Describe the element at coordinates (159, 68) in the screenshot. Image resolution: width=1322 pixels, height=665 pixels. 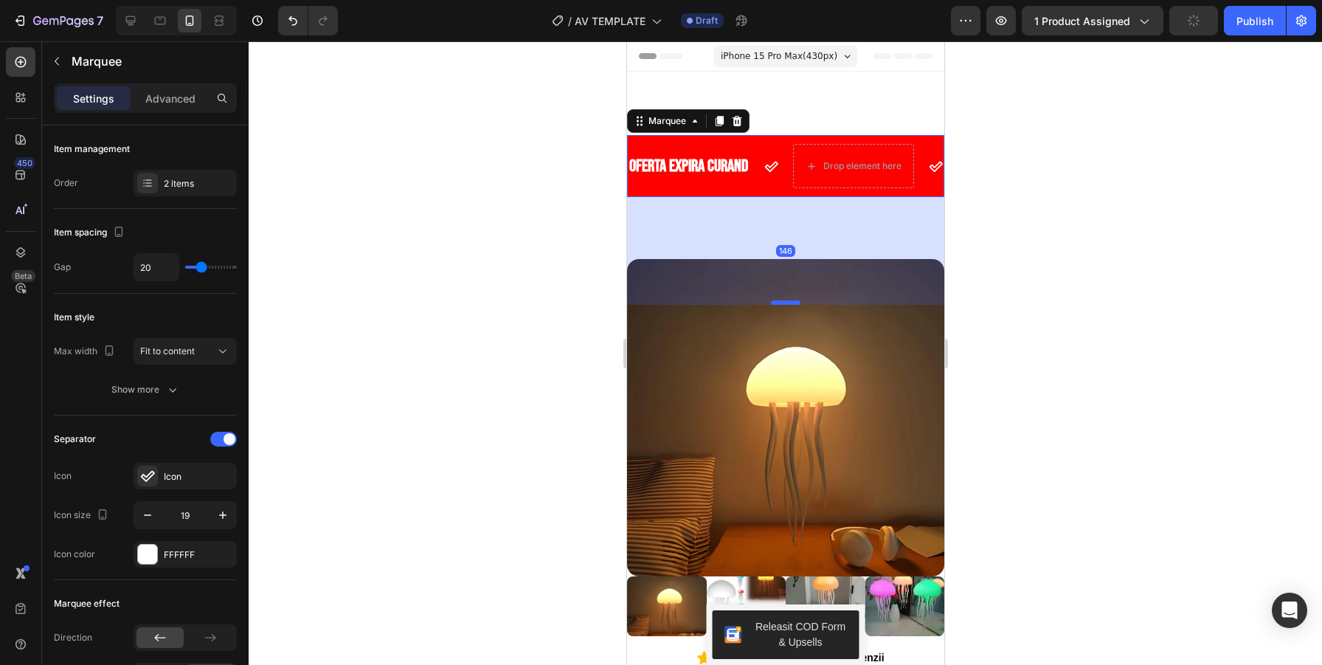
I see `p: ULTIMELE BUCATI DISPONIBILE` at that location.